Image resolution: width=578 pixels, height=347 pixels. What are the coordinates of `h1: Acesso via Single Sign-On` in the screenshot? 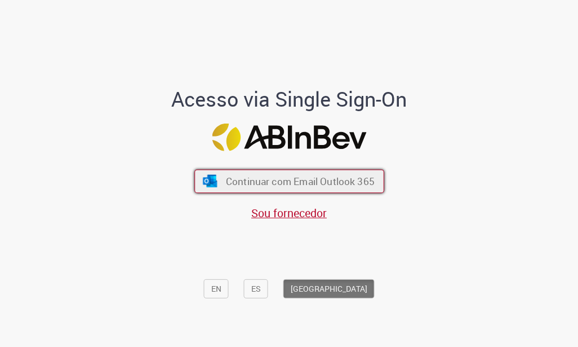 It's located at (289, 99).